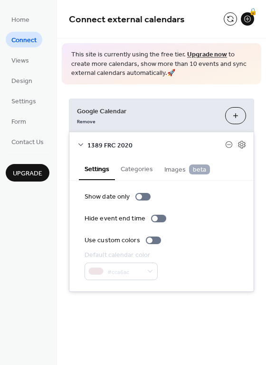  I want to click on a: Form, so click(18, 121).